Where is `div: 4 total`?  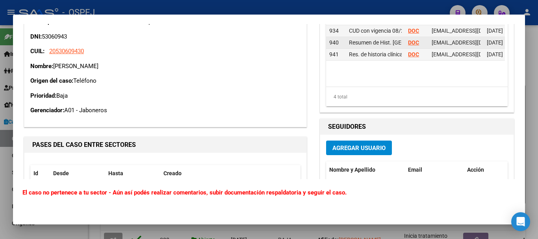 div: 4 total is located at coordinates (417, 97).